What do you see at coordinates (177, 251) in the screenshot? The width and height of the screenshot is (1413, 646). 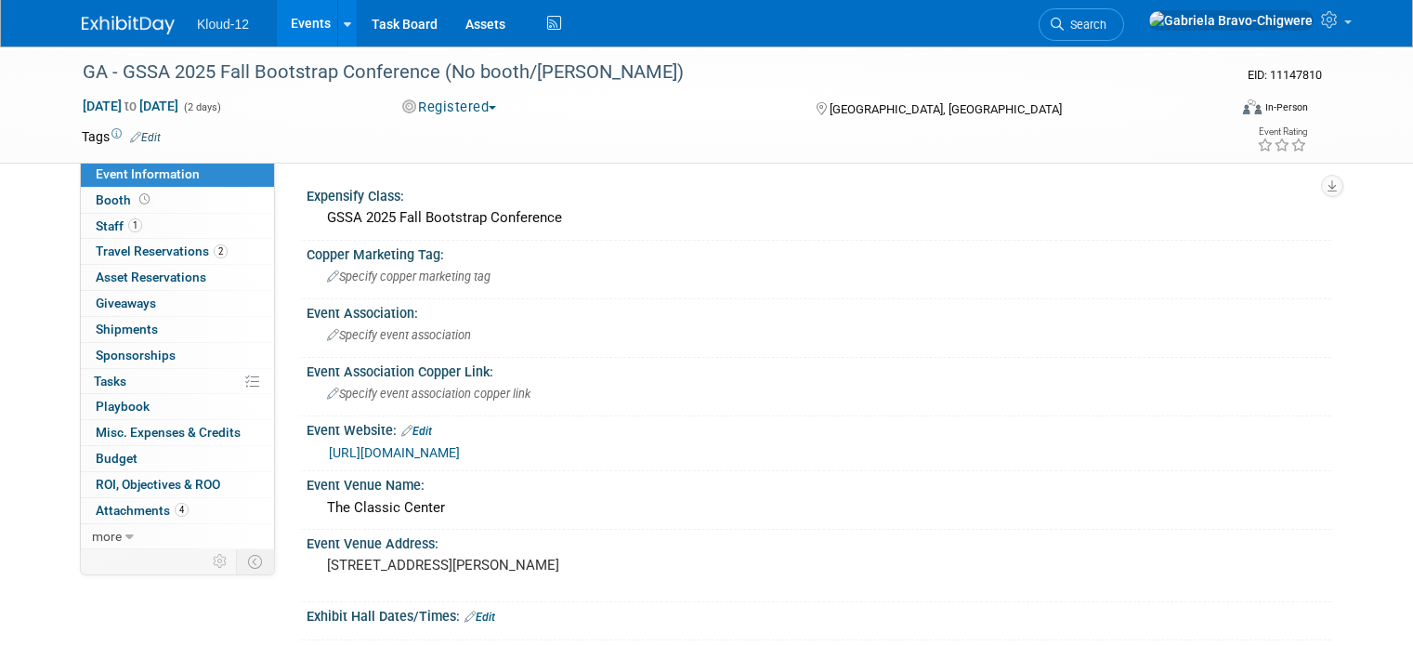 I see `a: Travel Reservations2` at bounding box center [177, 251].